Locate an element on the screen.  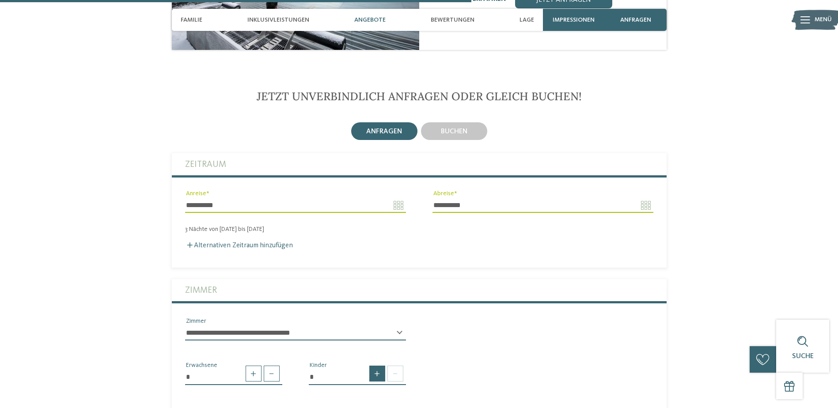
span: Bewertungen is located at coordinates (452, 20).